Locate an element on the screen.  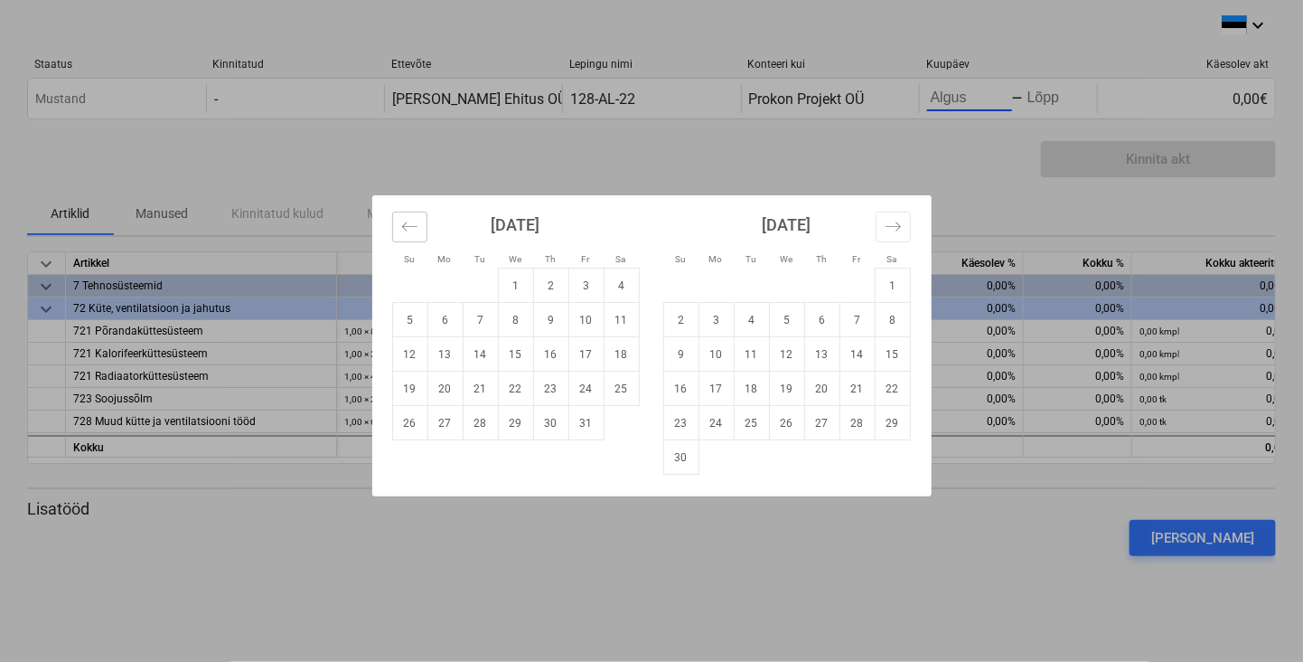
td: Choose Monday, October 6, 2025 as your check-in date. It's available. is located at coordinates (445, 320).